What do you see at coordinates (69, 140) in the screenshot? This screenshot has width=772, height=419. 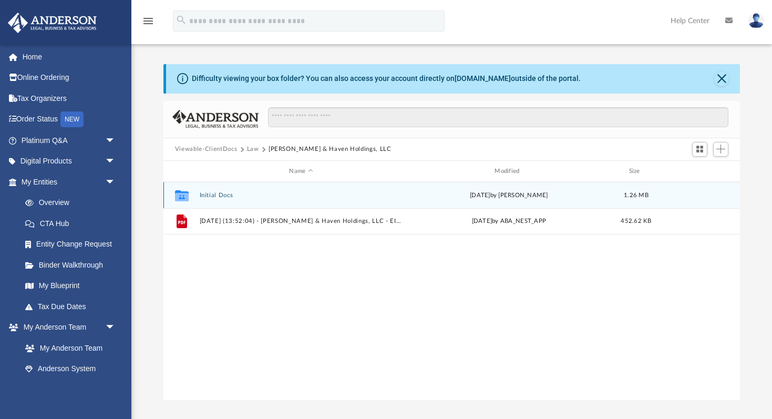 I see `a: Platinum Q&Aarrow_drop_down` at bounding box center [69, 140].